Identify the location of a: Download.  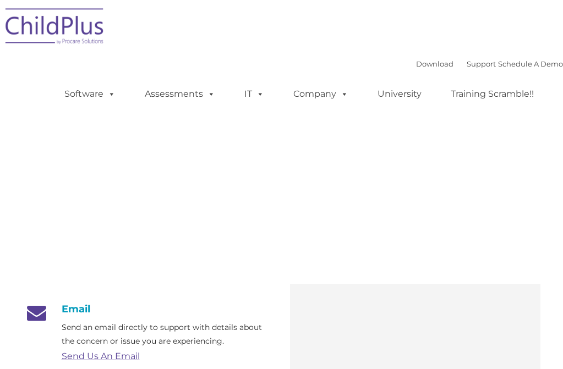
(435, 64).